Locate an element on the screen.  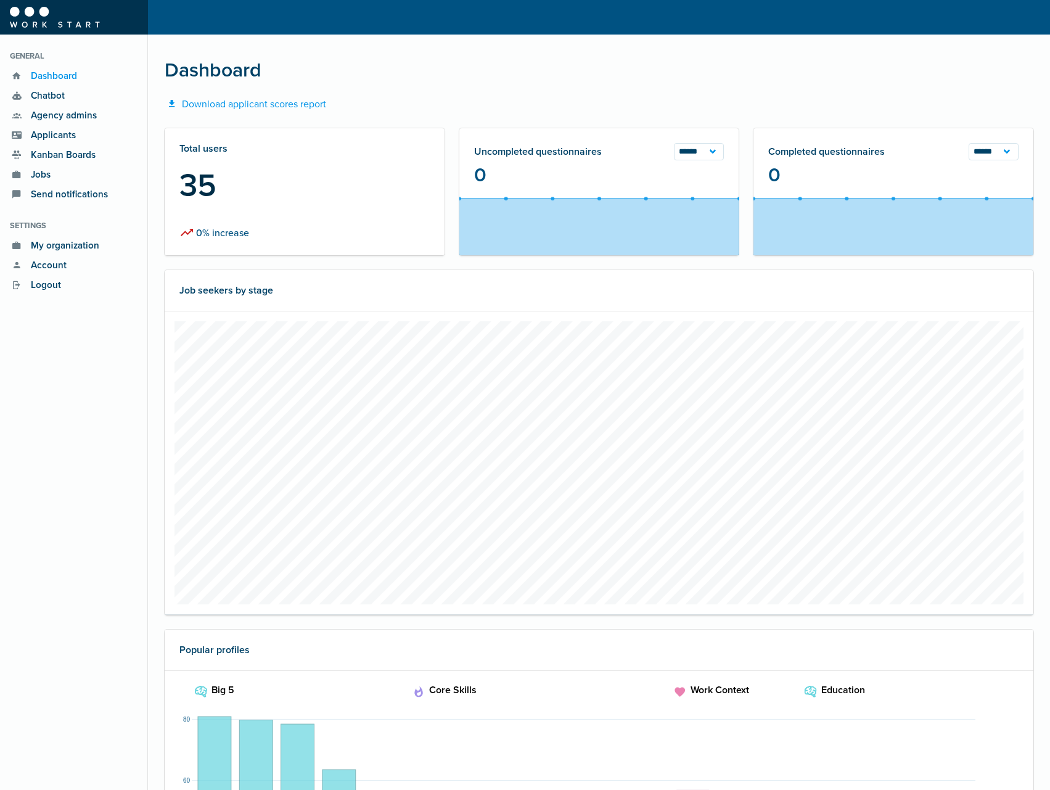
p: Settings is located at coordinates (73, 226).